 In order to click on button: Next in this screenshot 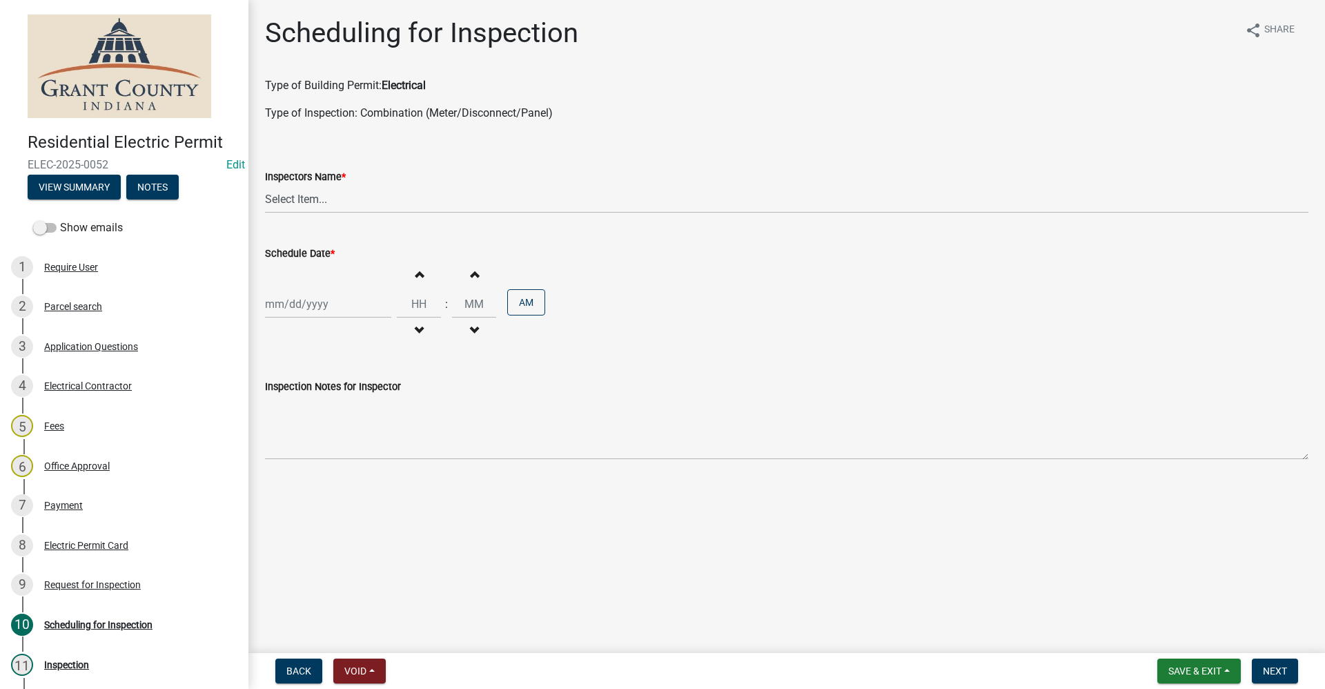, I will do `click(1275, 671)`.